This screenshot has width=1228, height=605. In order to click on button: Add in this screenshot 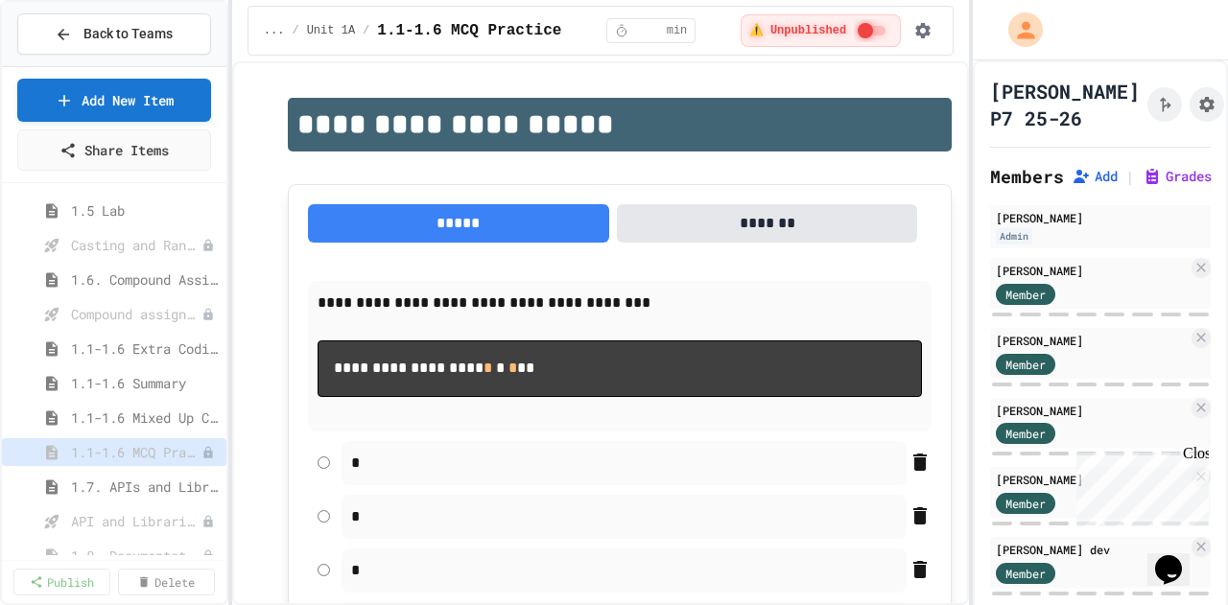, I will do `click(1095, 177)`.